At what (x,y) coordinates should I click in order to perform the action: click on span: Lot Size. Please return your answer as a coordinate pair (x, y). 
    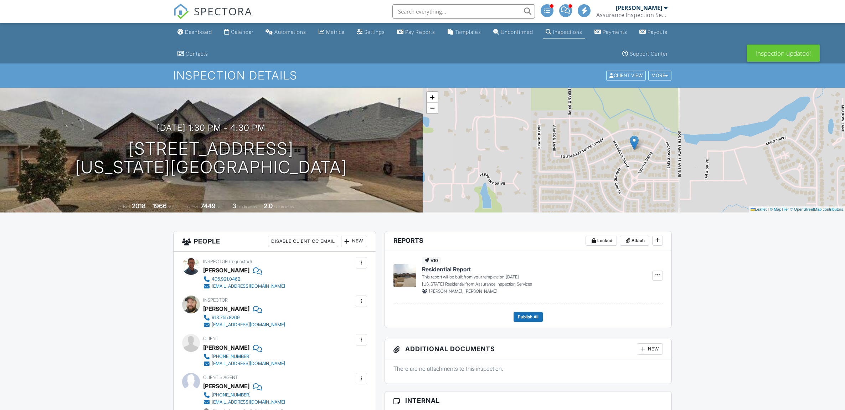
    Looking at the image, I should click on (192, 206).